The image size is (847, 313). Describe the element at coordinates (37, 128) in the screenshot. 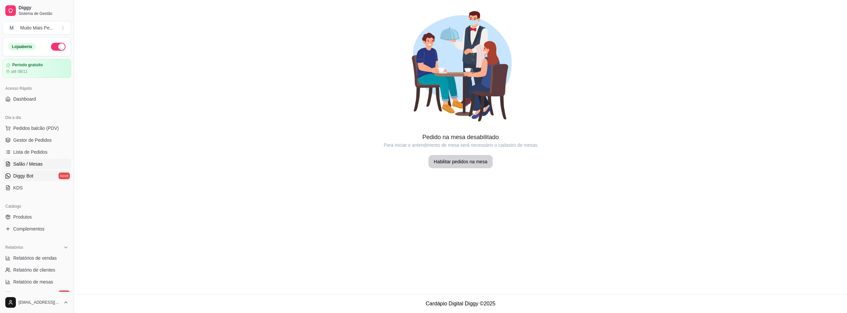

I see `button: Pedidos balcão (PDV)` at that location.